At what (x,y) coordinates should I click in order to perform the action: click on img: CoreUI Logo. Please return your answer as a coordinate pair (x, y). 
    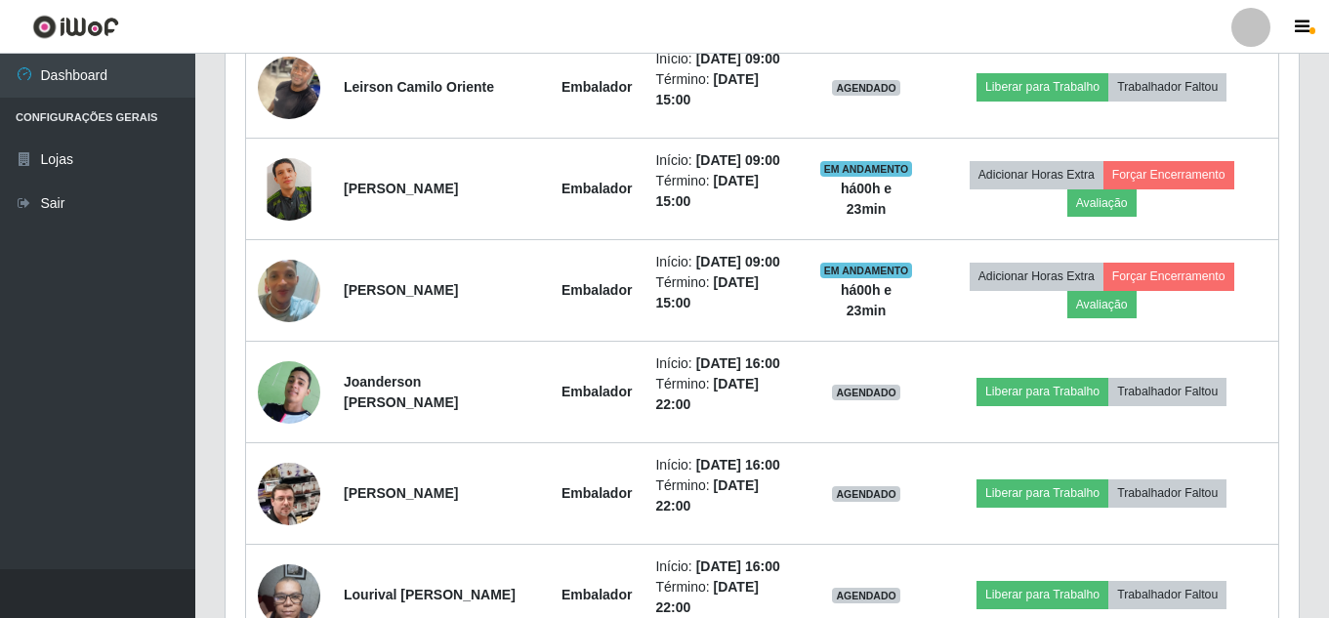
    Looking at the image, I should click on (75, 26).